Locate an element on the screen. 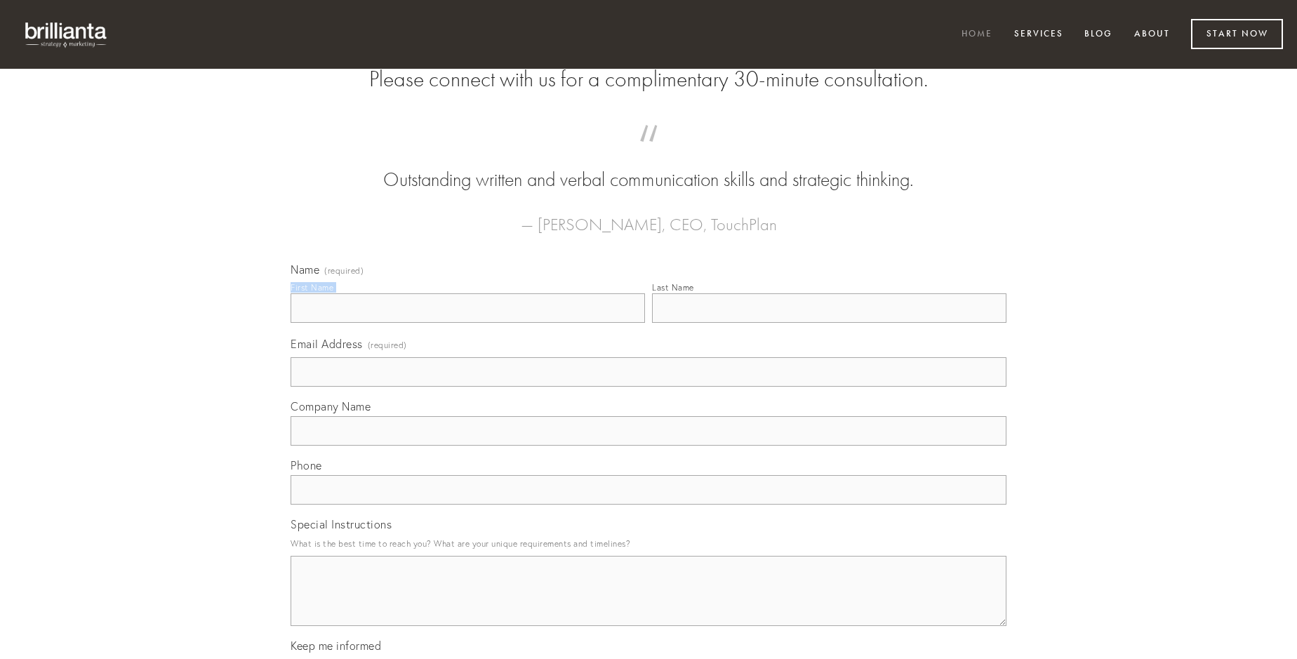 Image resolution: width=1297 pixels, height=659 pixels. blockquote: Outstanding written and verbal communication skills and strategic thinking. is located at coordinates (648, 166).